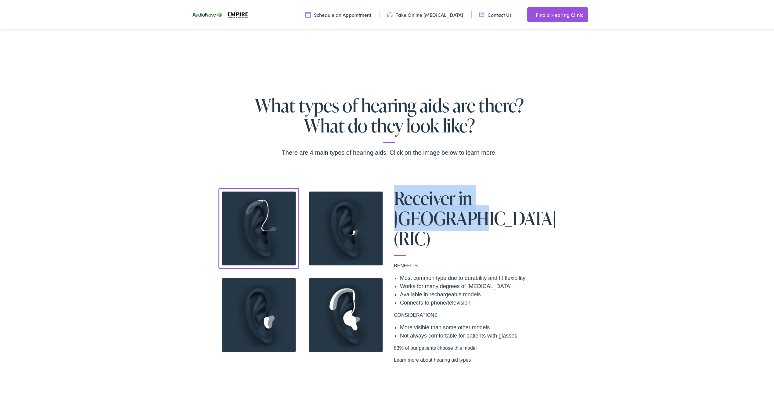 Image resolution: width=774 pixels, height=401 pixels. Describe the element at coordinates (479, 326) in the screenshot. I see `li: More visible than some other models` at that location.